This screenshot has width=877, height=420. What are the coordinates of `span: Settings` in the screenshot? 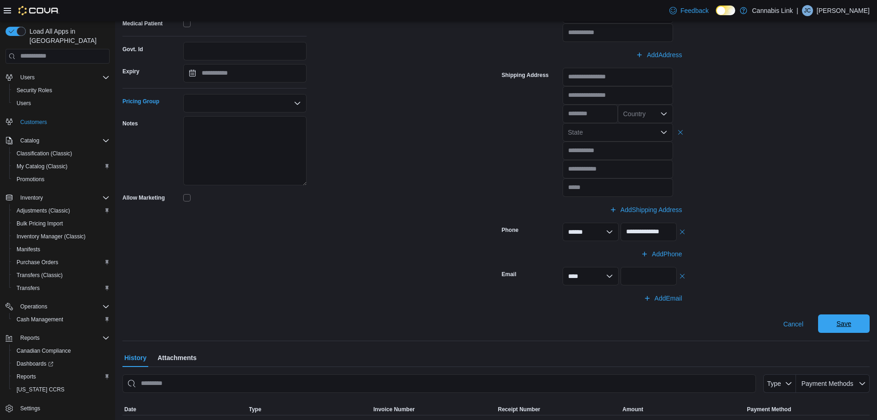 It's located at (63, 408).